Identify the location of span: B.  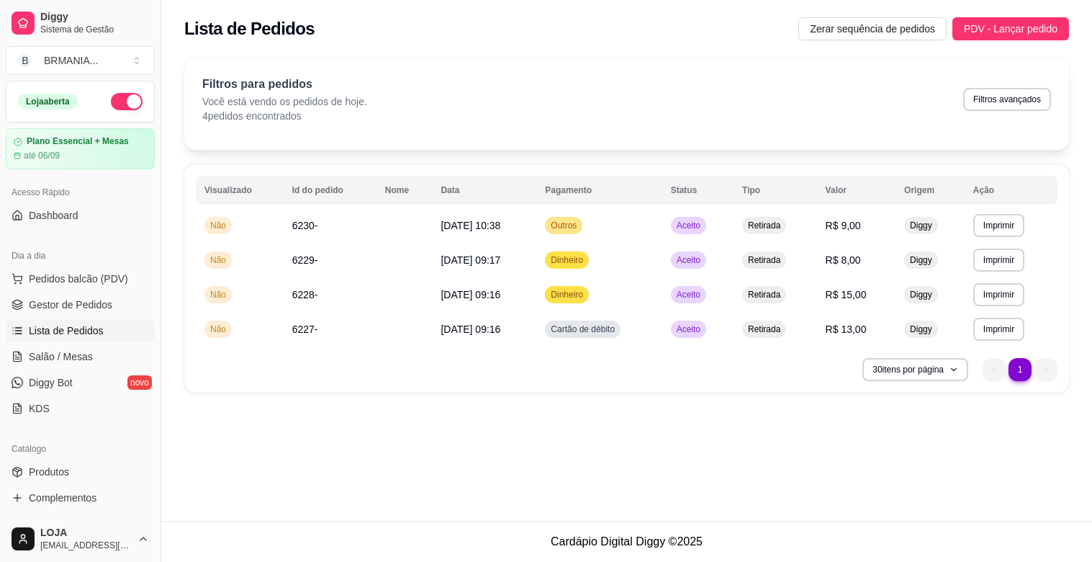
(25, 60).